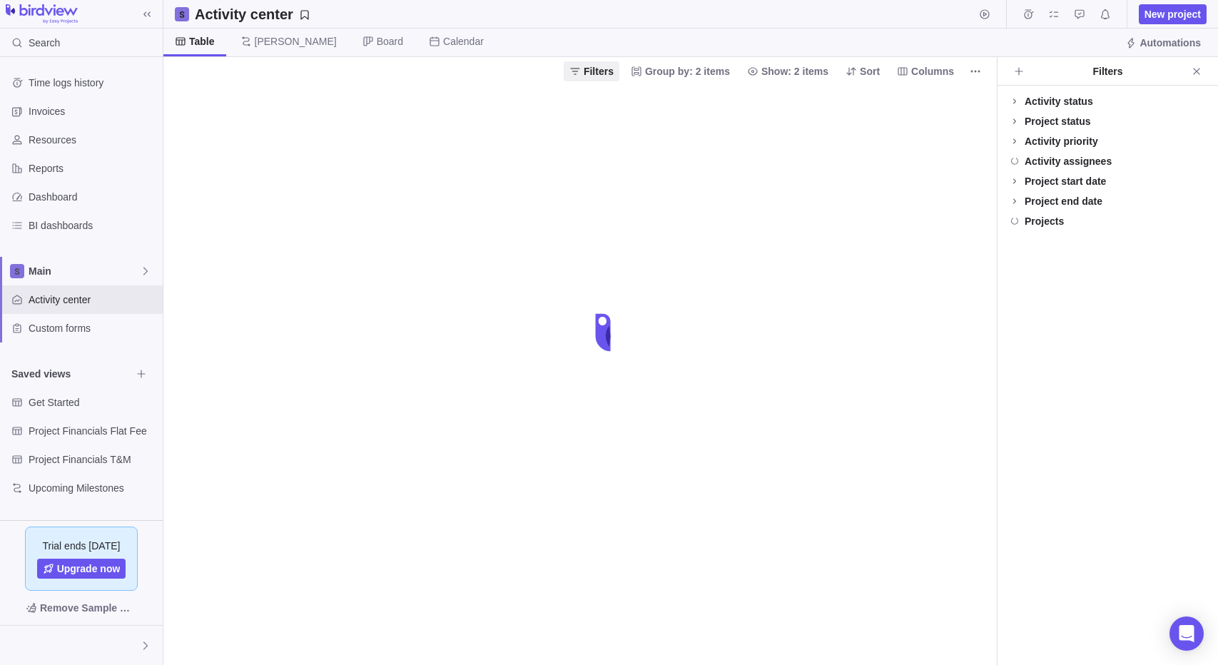 Image resolution: width=1218 pixels, height=665 pixels. Describe the element at coordinates (1105, 16) in the screenshot. I see `a: Notifications` at that location.